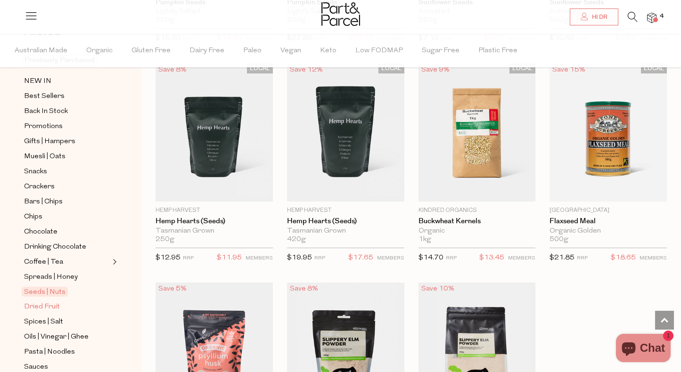 This screenshot has height=372, width=681. Describe the element at coordinates (562, 258) in the screenshot. I see `span: $21.85` at that location.